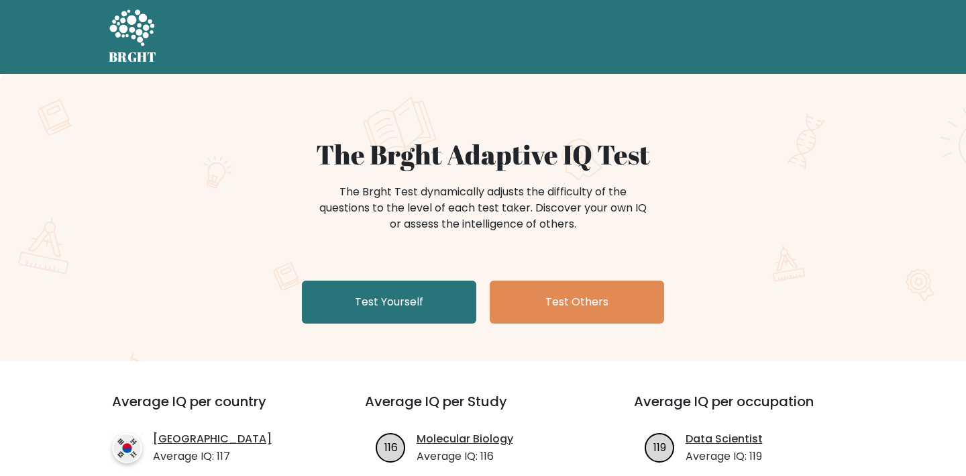 This screenshot has height=476, width=966. Describe the element at coordinates (465, 456) in the screenshot. I see `p: Average IQ: 116` at that location.